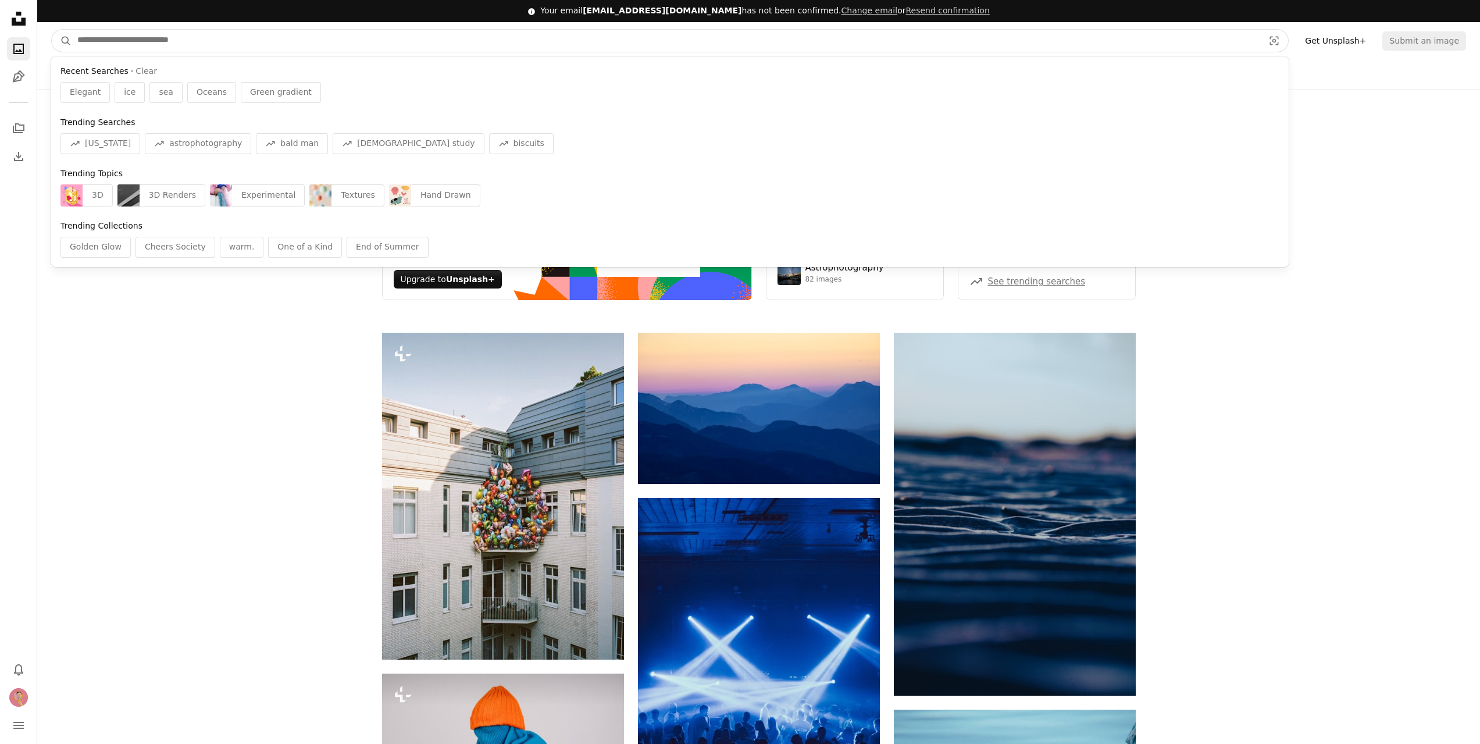 The width and height of the screenshot is (1480, 744). What do you see at coordinates (759, 408) in the screenshot?
I see `a: Layered blue mountains under a pastel sky` at bounding box center [759, 408].